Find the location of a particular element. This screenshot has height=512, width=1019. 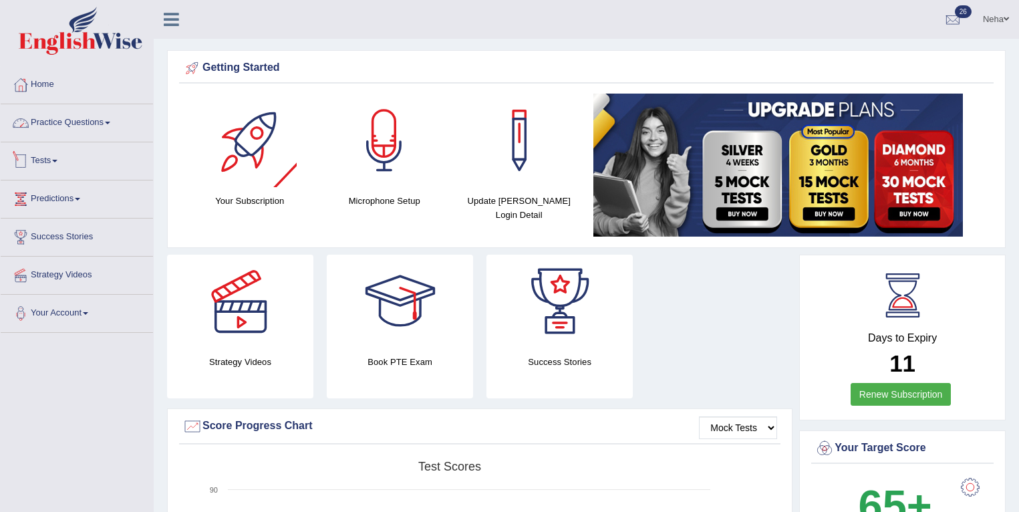

a: Practice Questions is located at coordinates (77, 121).